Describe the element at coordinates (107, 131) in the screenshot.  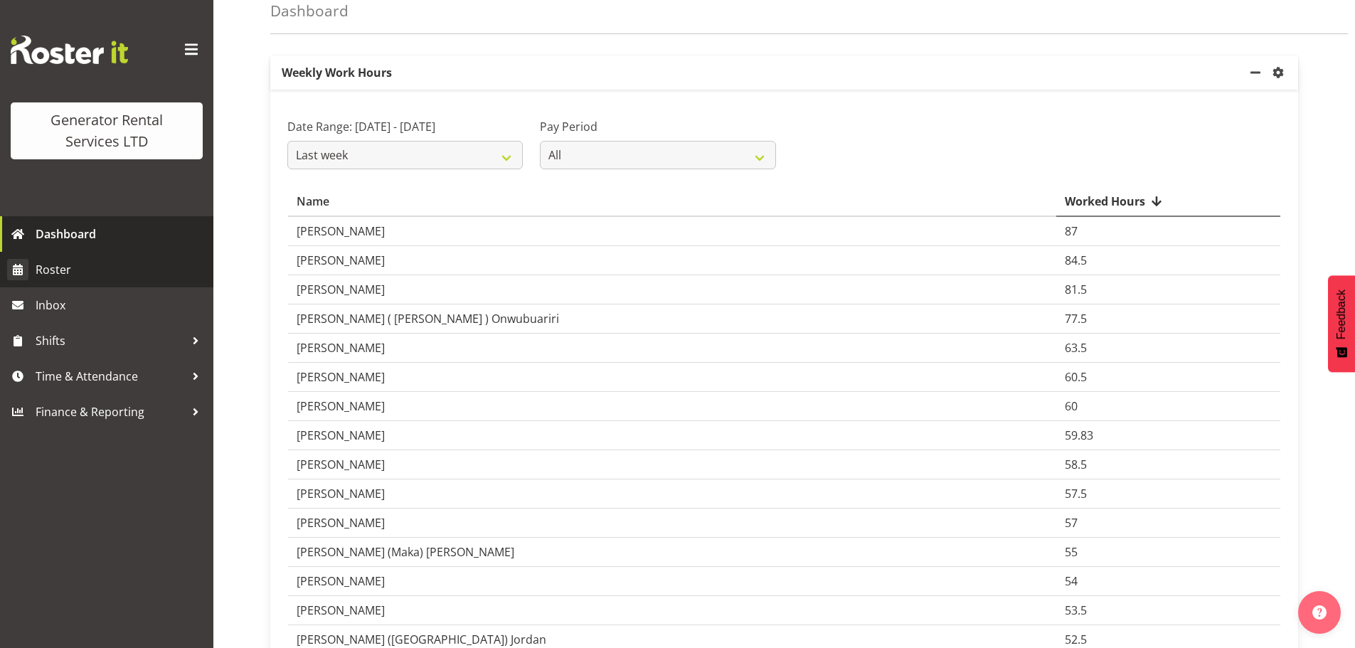
I see `div: Generator Rental Services LTD` at that location.